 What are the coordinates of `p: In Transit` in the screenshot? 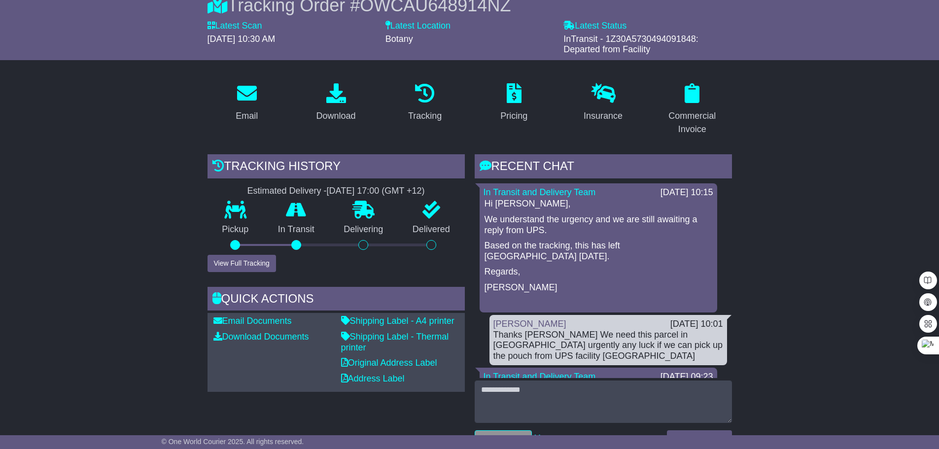 It's located at (296, 230).